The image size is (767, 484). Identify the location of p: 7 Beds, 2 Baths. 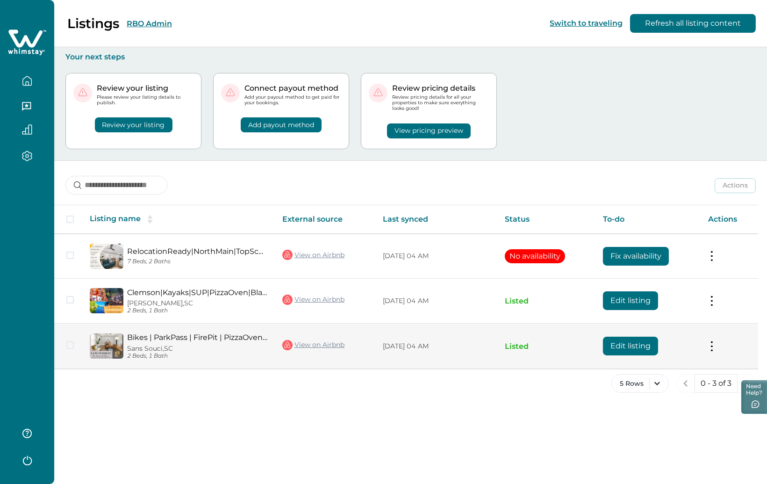
(197, 261).